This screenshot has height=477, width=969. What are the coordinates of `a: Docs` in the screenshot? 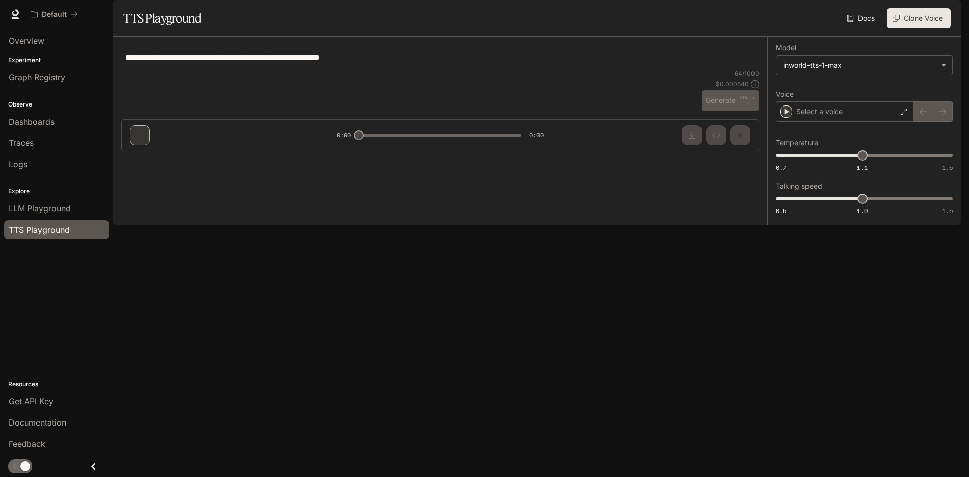 It's located at (862, 18).